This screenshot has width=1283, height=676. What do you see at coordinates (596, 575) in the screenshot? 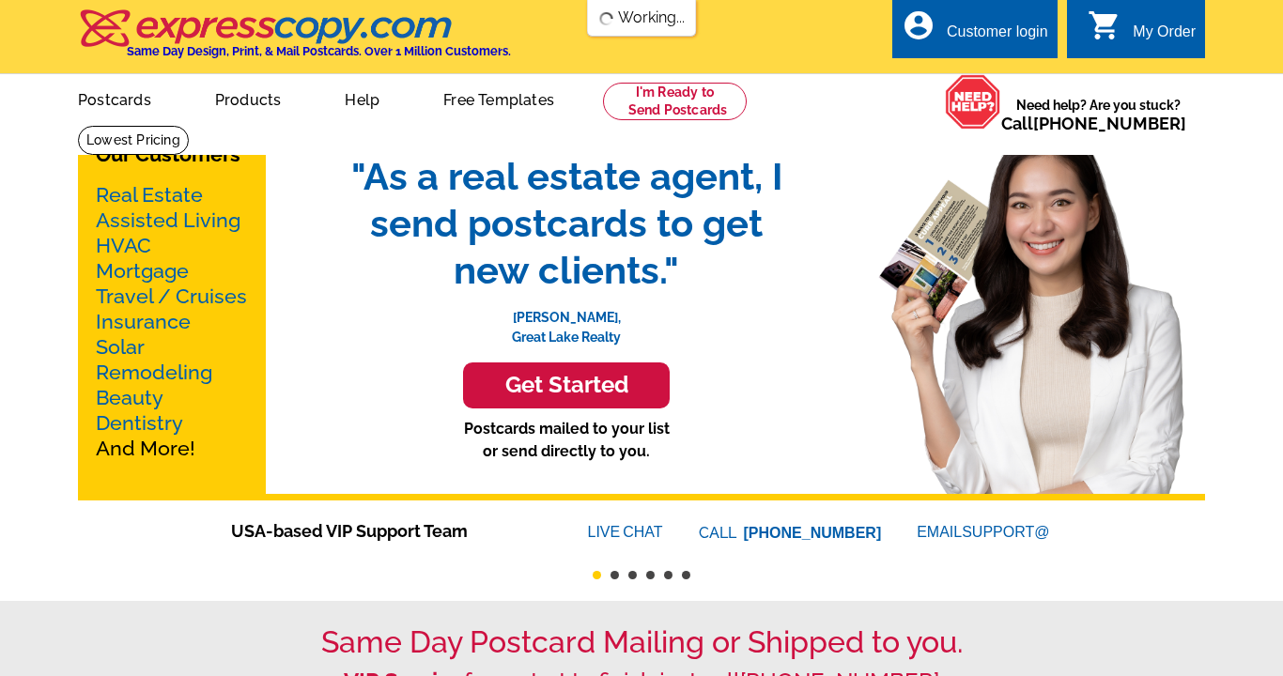
I see `button: 1 of 6` at bounding box center [596, 575].